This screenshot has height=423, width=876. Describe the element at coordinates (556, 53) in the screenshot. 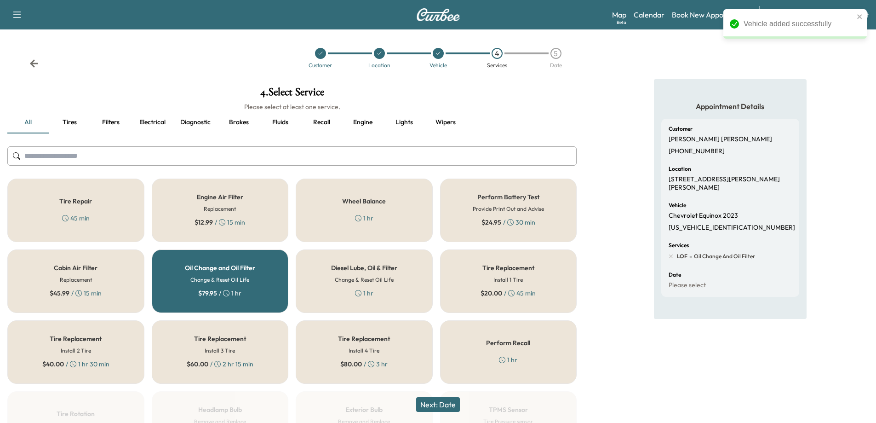

I see `div: 5` at that location.